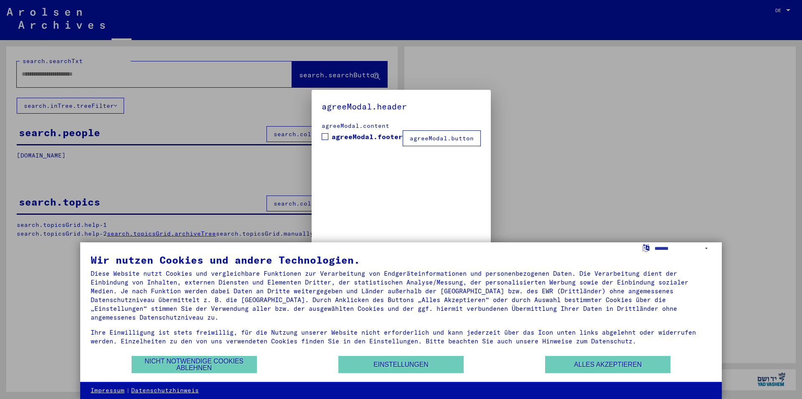 This screenshot has height=399, width=802. Describe the element at coordinates (107, 391) in the screenshot. I see `a: Impressum` at that location.